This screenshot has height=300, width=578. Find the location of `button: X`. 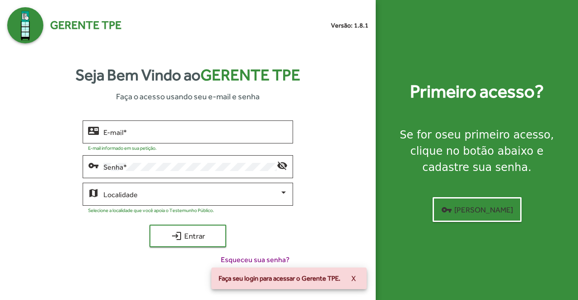

button: X is located at coordinates (354, 279).